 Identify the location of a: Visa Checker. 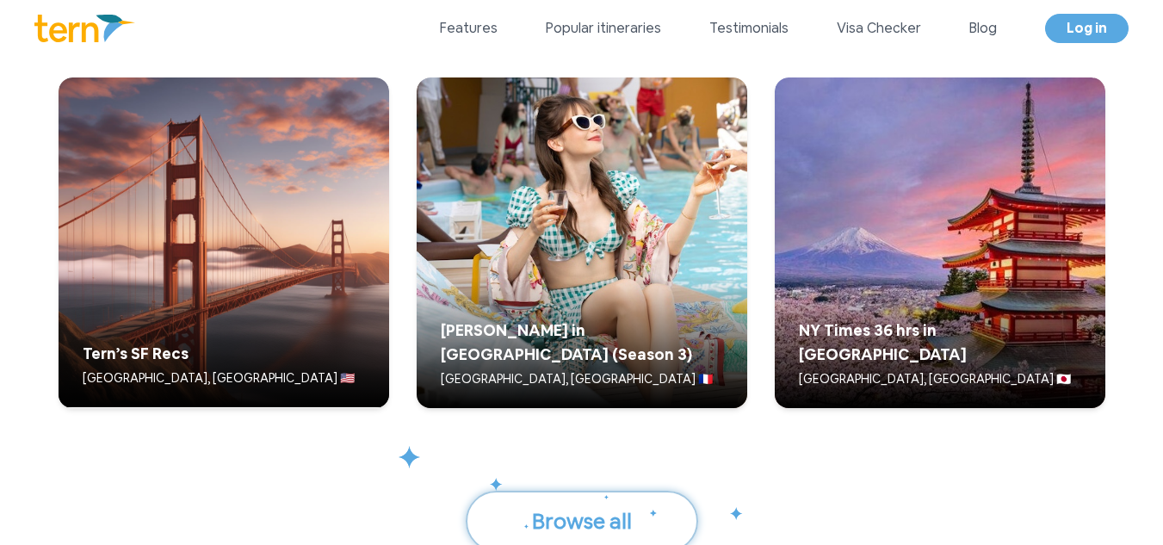
(879, 28).